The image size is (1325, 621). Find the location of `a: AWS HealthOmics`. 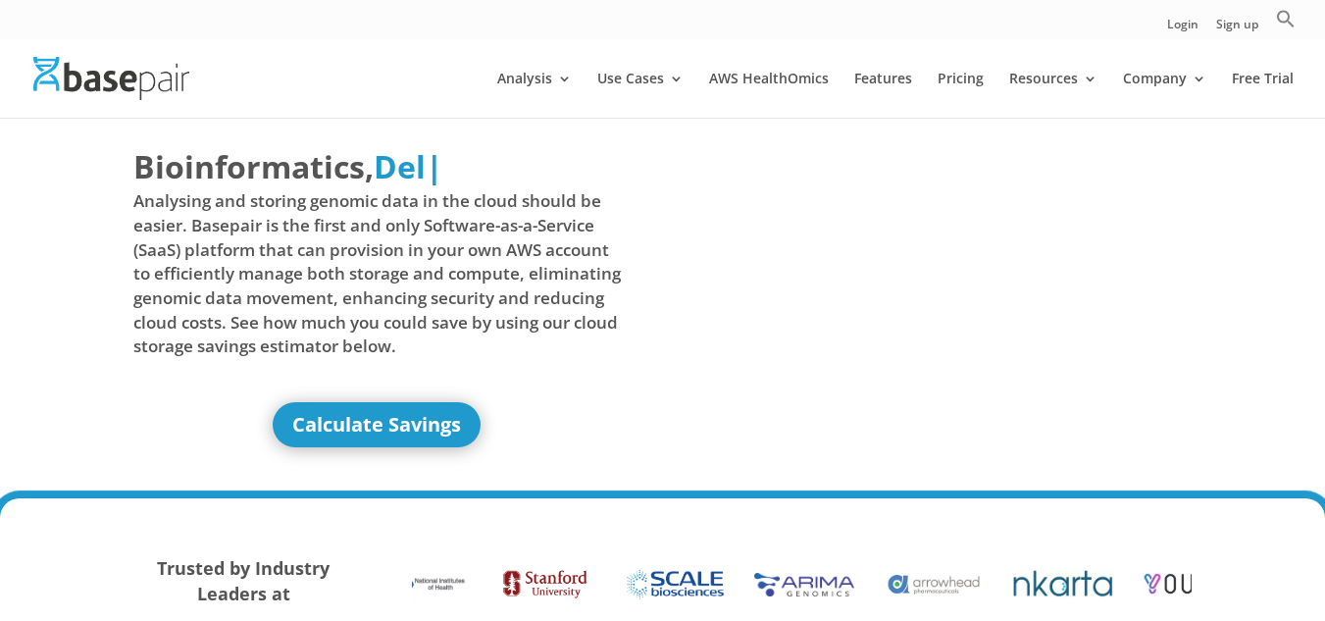

a: AWS HealthOmics is located at coordinates (769, 94).